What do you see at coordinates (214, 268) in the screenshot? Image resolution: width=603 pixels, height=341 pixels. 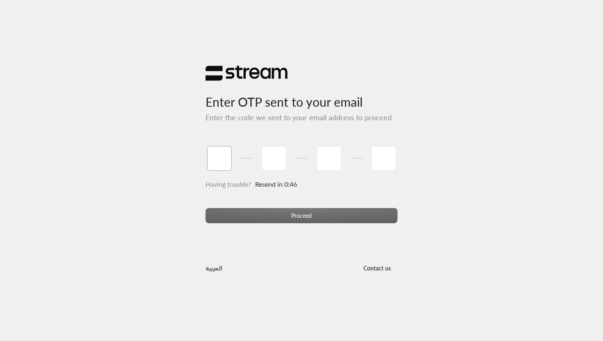 I see `a: العربية` at bounding box center [214, 268].